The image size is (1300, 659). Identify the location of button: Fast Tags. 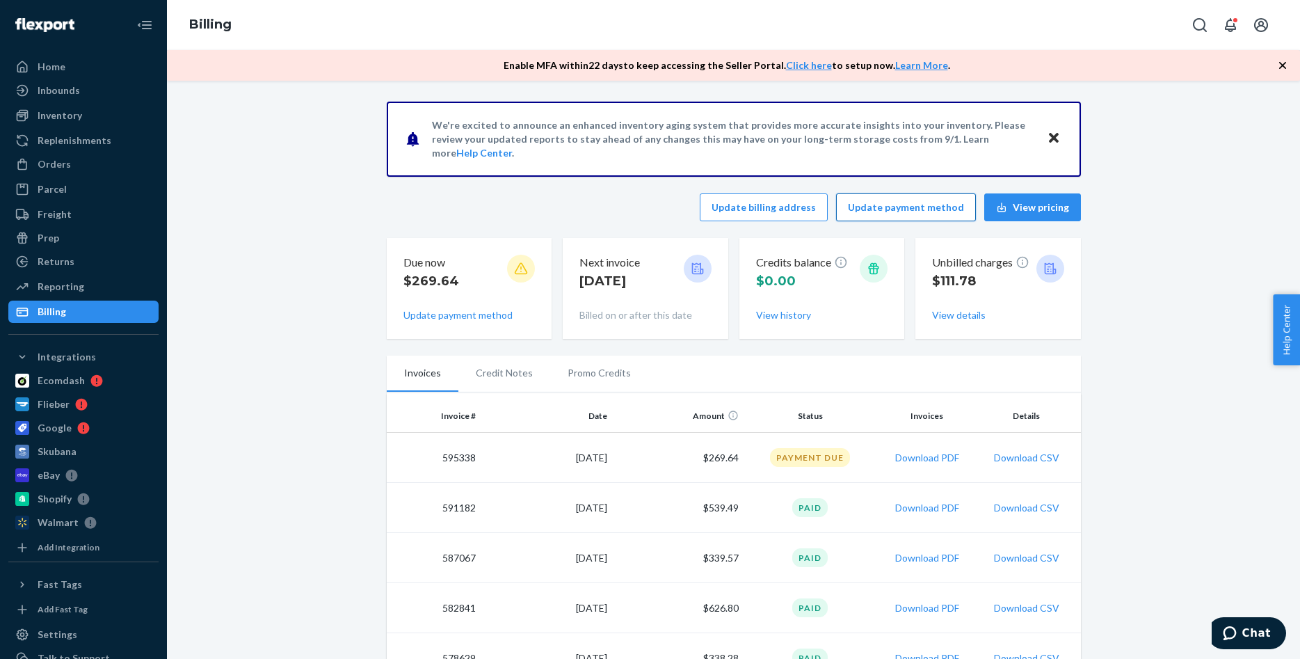
(83, 584).